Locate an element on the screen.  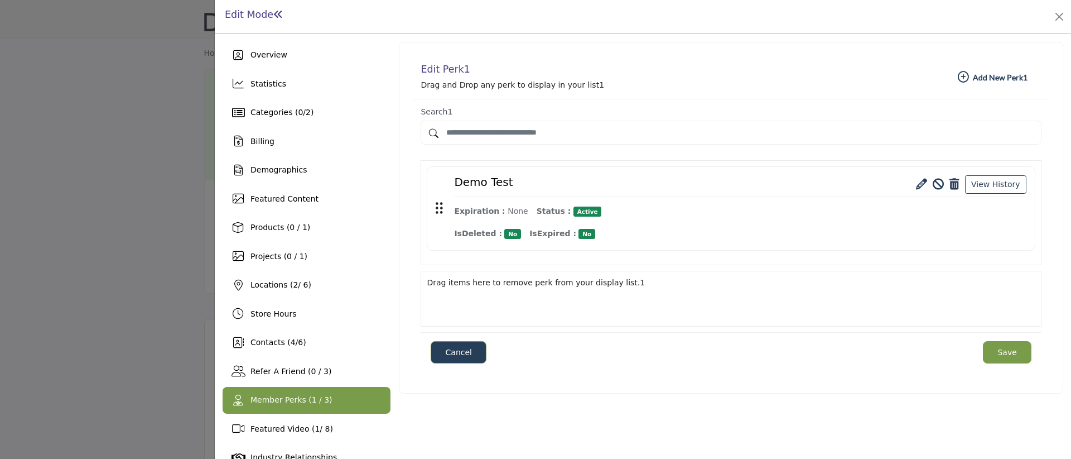
h2: Edit Perk1 is located at coordinates (512, 69).